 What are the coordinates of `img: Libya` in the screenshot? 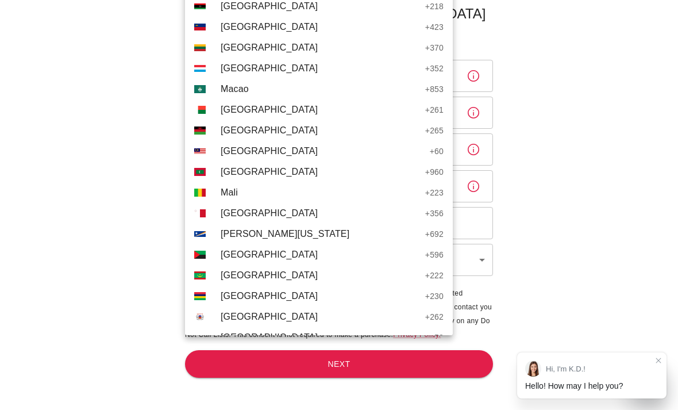 It's located at (200, 6).